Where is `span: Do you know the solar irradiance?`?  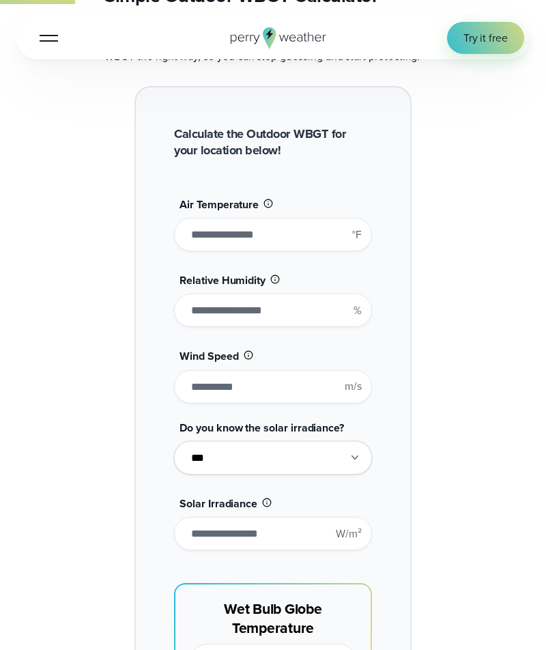
span: Do you know the solar irradiance? is located at coordinates (261, 427).